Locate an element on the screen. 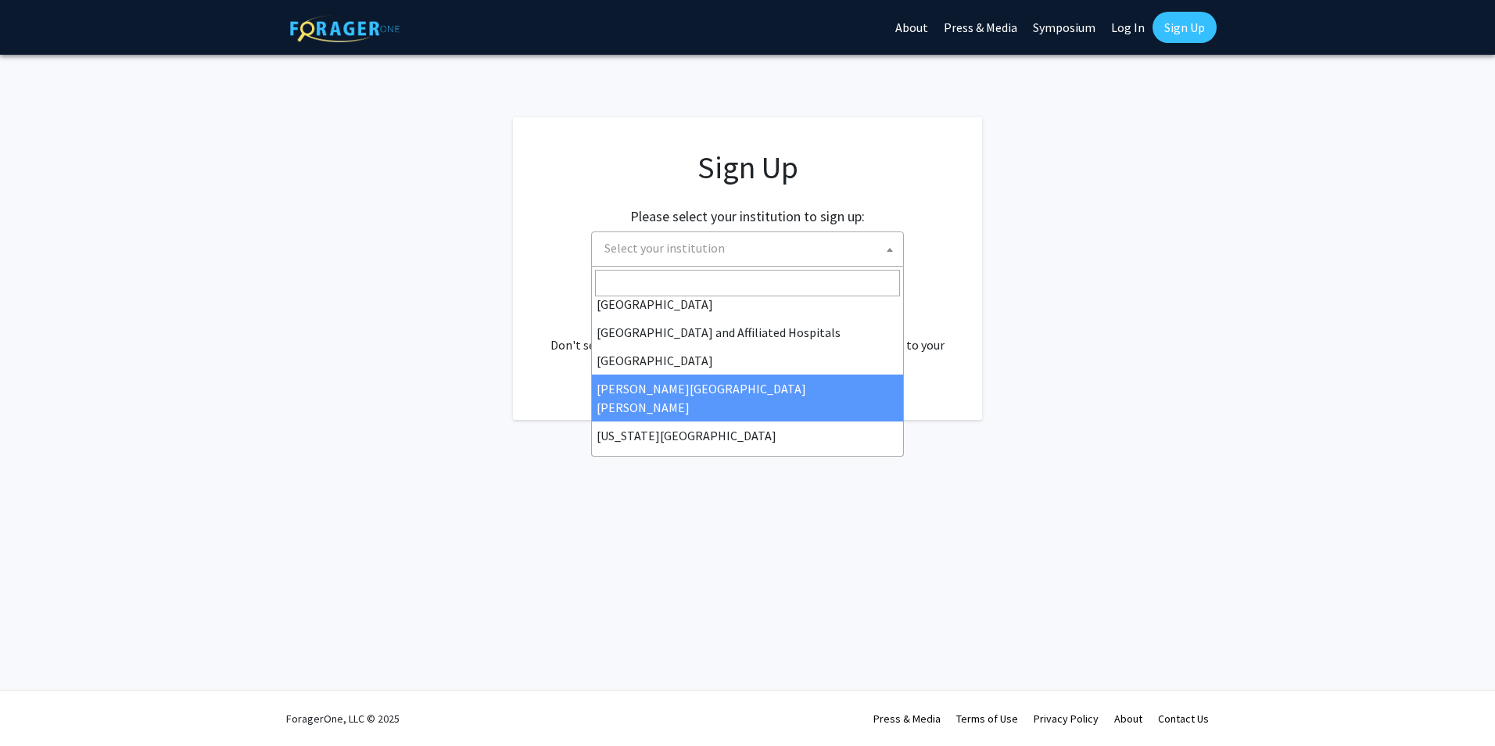 The image size is (1495, 746). a: Privacy Policy is located at coordinates (1066, 719).